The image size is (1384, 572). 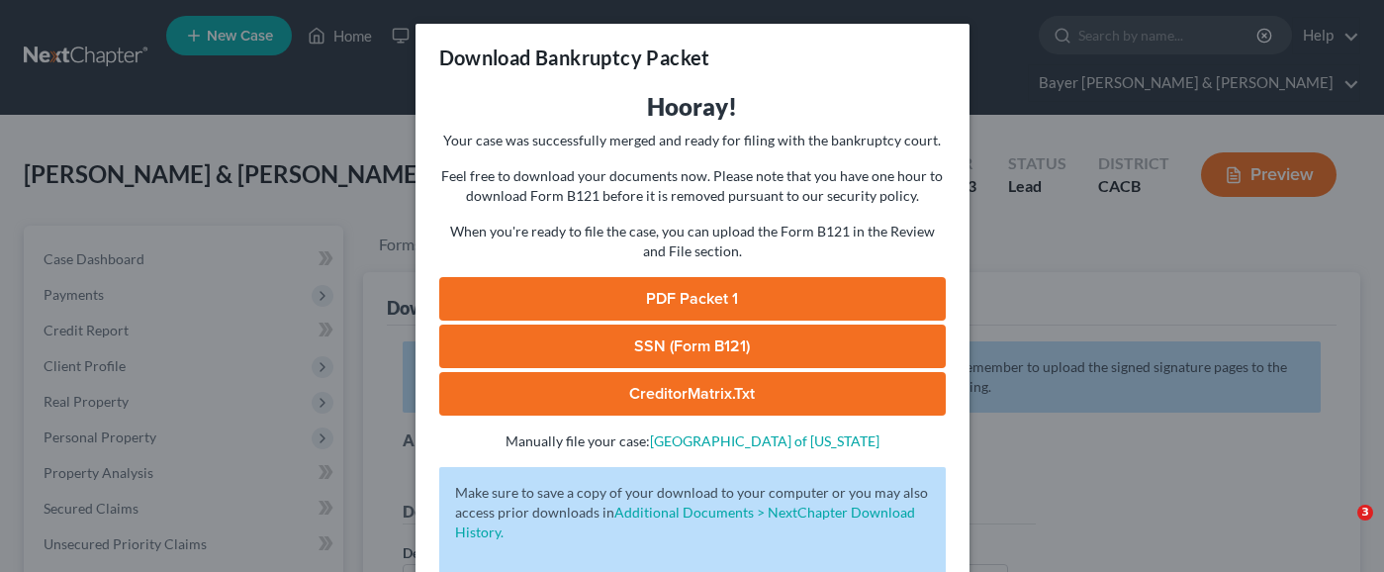 What do you see at coordinates (692, 512) in the screenshot?
I see `p: Make sure to save a copy of your download to your computer or you may also access prior downloads in` at bounding box center [692, 512].